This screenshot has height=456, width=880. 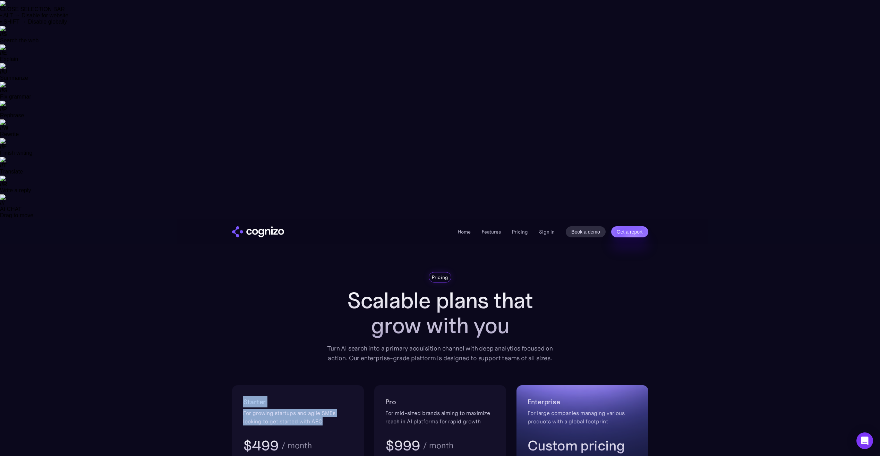 I want to click on div: For mid-sized brands aiming to maximize reach in AI platforms for rapid growth, so click(x=440, y=417).